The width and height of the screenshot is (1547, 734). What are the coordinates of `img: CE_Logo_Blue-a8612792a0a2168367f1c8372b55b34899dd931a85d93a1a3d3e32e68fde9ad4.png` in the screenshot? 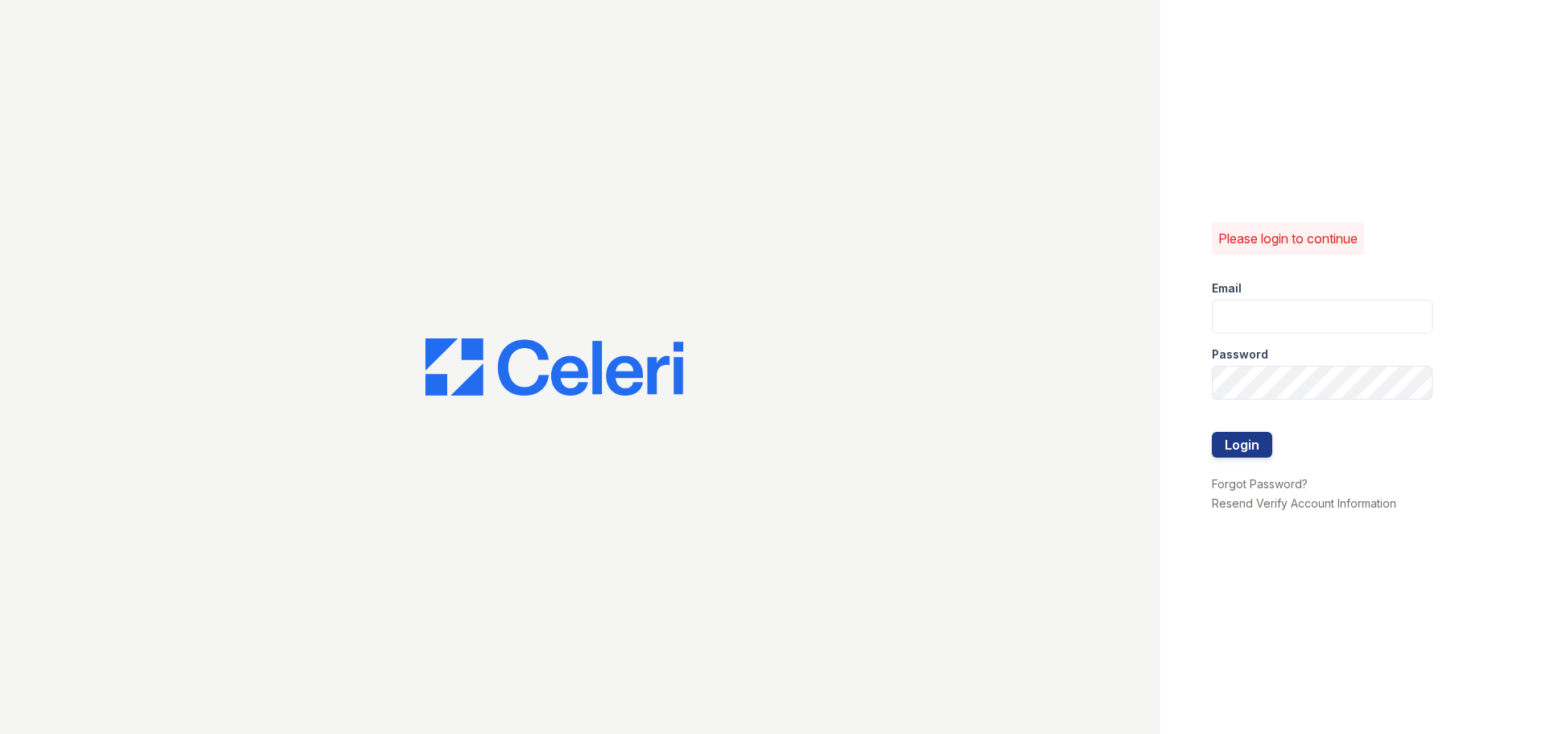 It's located at (554, 367).